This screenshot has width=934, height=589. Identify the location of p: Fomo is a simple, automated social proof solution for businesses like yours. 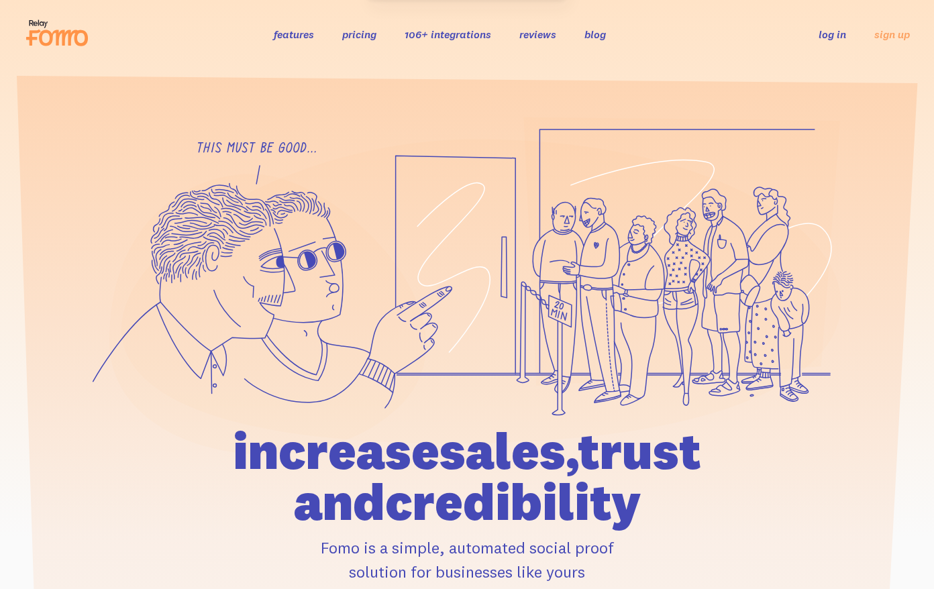
(467, 560).